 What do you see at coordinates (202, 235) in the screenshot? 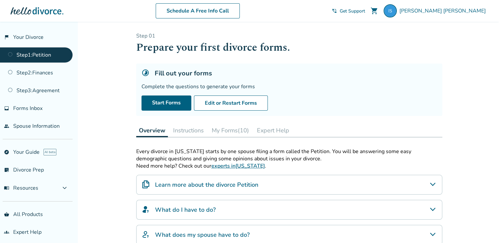
I see `h4: What does my spouse have to do?` at bounding box center [202, 235].